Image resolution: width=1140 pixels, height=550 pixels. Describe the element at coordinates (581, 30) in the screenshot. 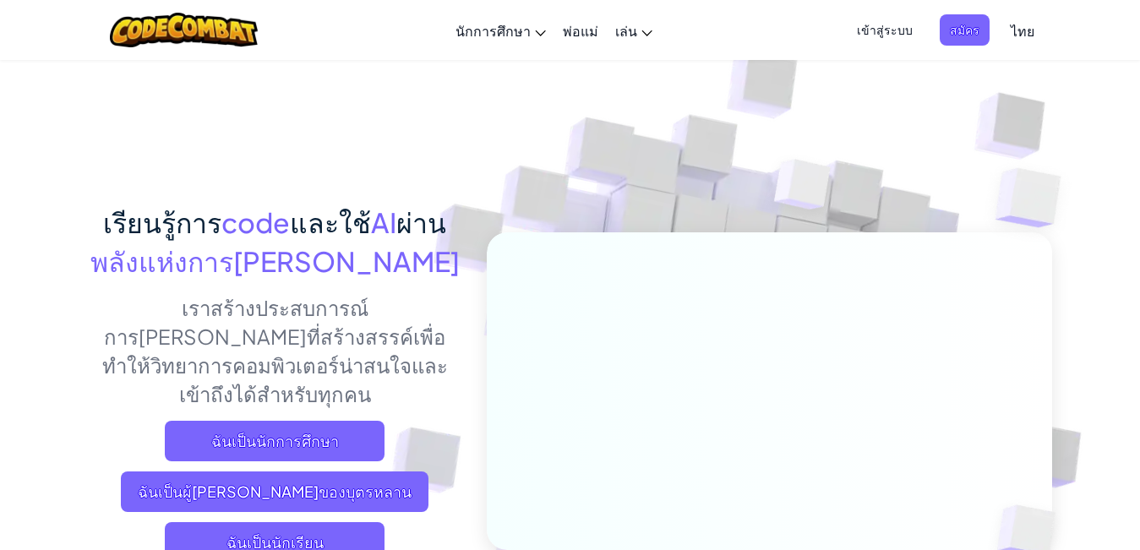

I see `a: พ่อแม่` at that location.